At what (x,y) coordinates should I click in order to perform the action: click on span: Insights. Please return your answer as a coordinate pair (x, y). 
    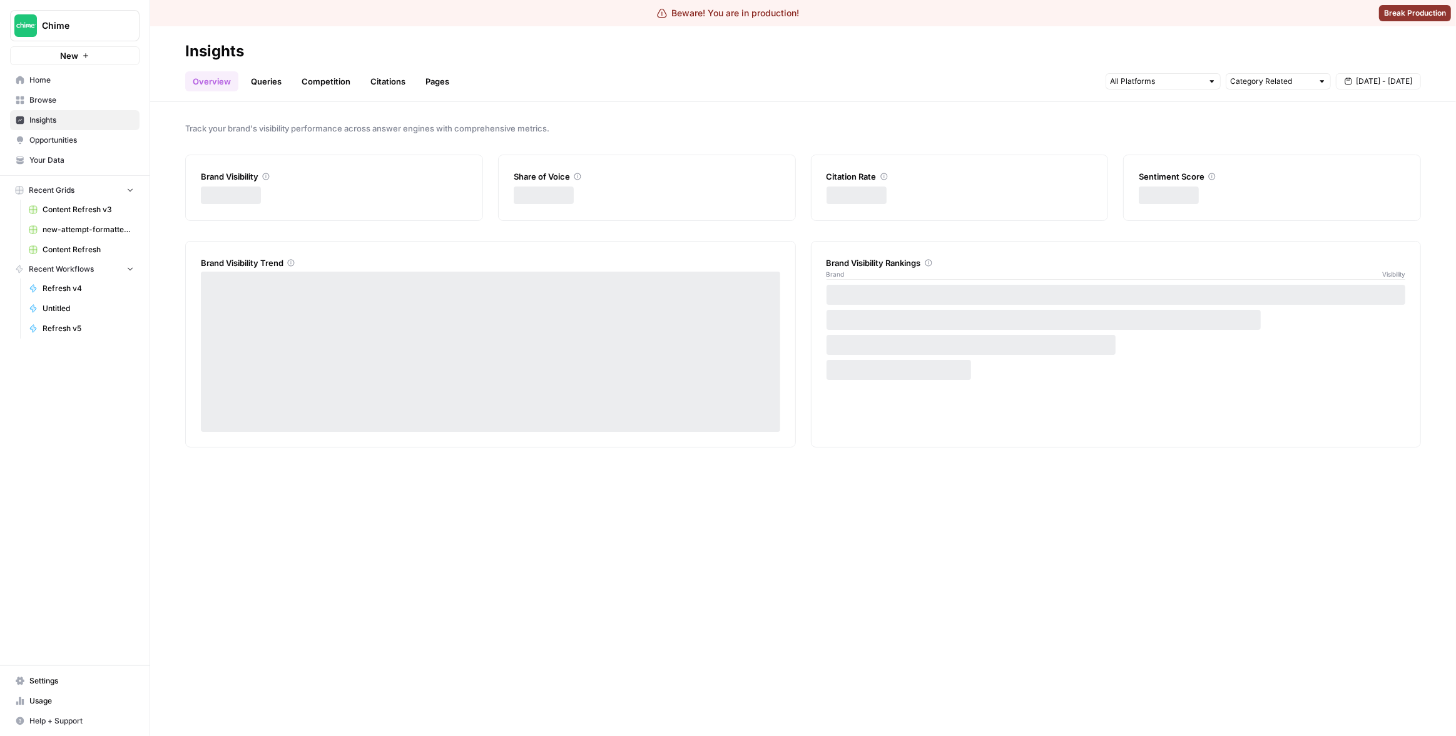
    Looking at the image, I should click on (81, 120).